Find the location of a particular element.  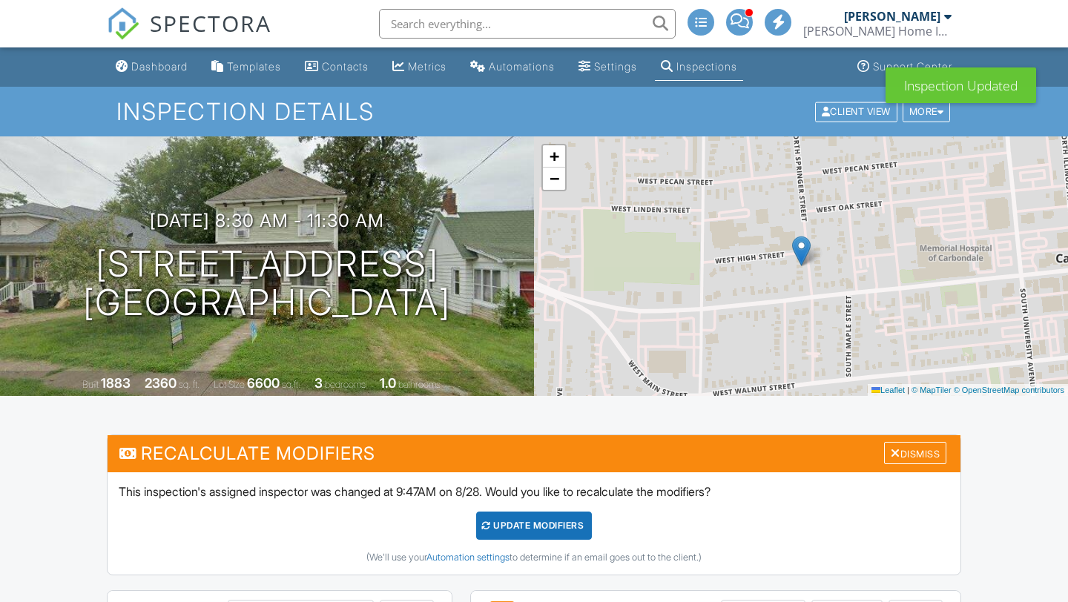

h1: Inspection Details is located at coordinates (534, 111).